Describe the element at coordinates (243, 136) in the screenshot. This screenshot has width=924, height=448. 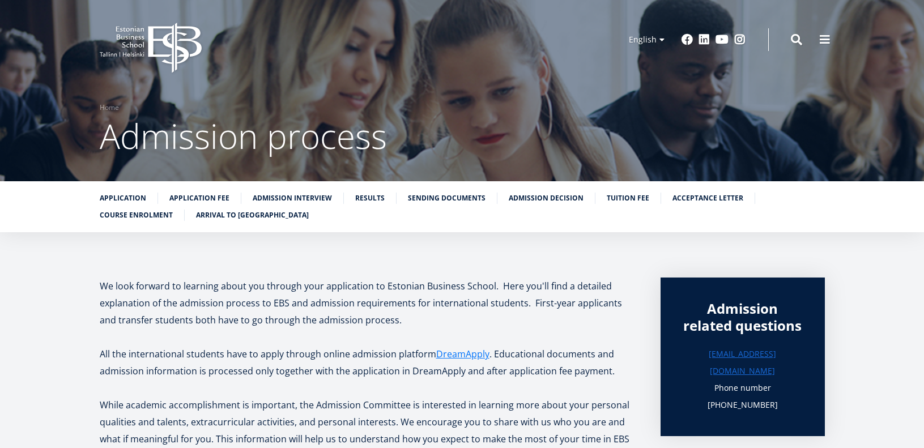
I see `span: Admission process` at that location.